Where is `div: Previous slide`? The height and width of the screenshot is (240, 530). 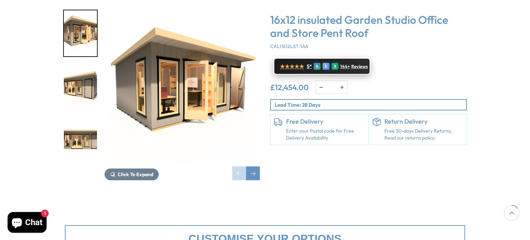
div: Previous slide is located at coordinates (239, 173).